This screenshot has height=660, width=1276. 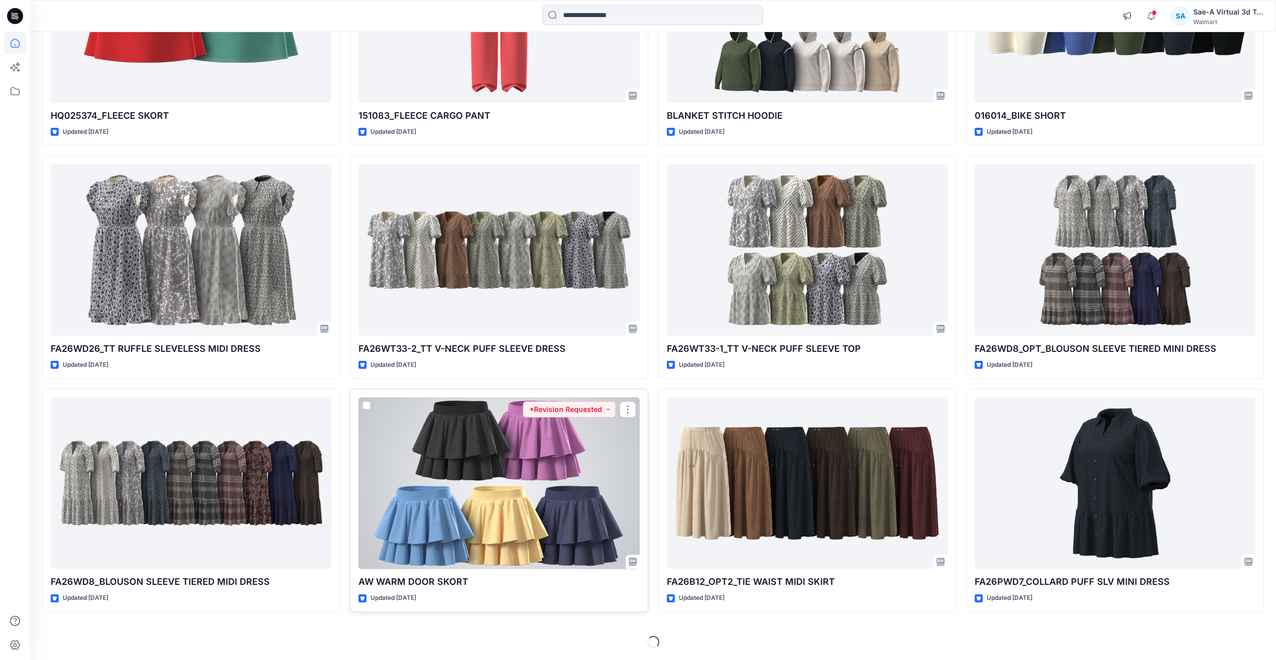 What do you see at coordinates (807, 116) in the screenshot?
I see `p: BLANKET STITCH HOODIE` at bounding box center [807, 116].